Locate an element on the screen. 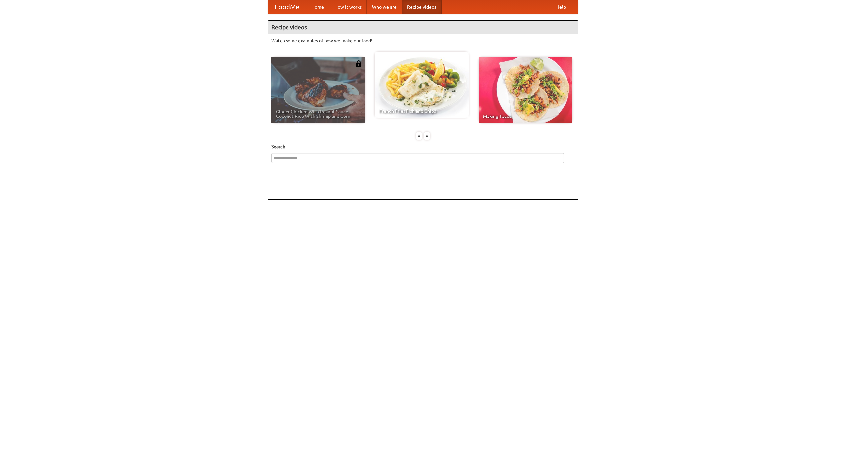  img: 483408.png is located at coordinates (358, 64).